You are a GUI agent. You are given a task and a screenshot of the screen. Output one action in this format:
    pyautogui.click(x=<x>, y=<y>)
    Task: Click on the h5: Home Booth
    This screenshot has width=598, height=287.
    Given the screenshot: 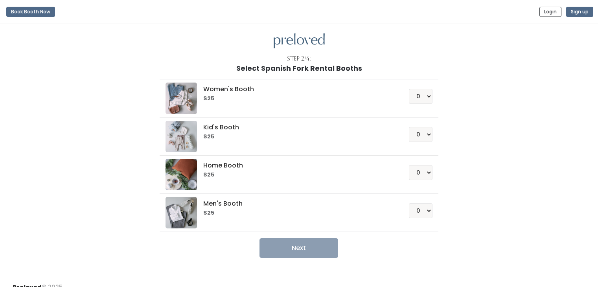 What is the action you would take?
    pyautogui.click(x=296, y=165)
    